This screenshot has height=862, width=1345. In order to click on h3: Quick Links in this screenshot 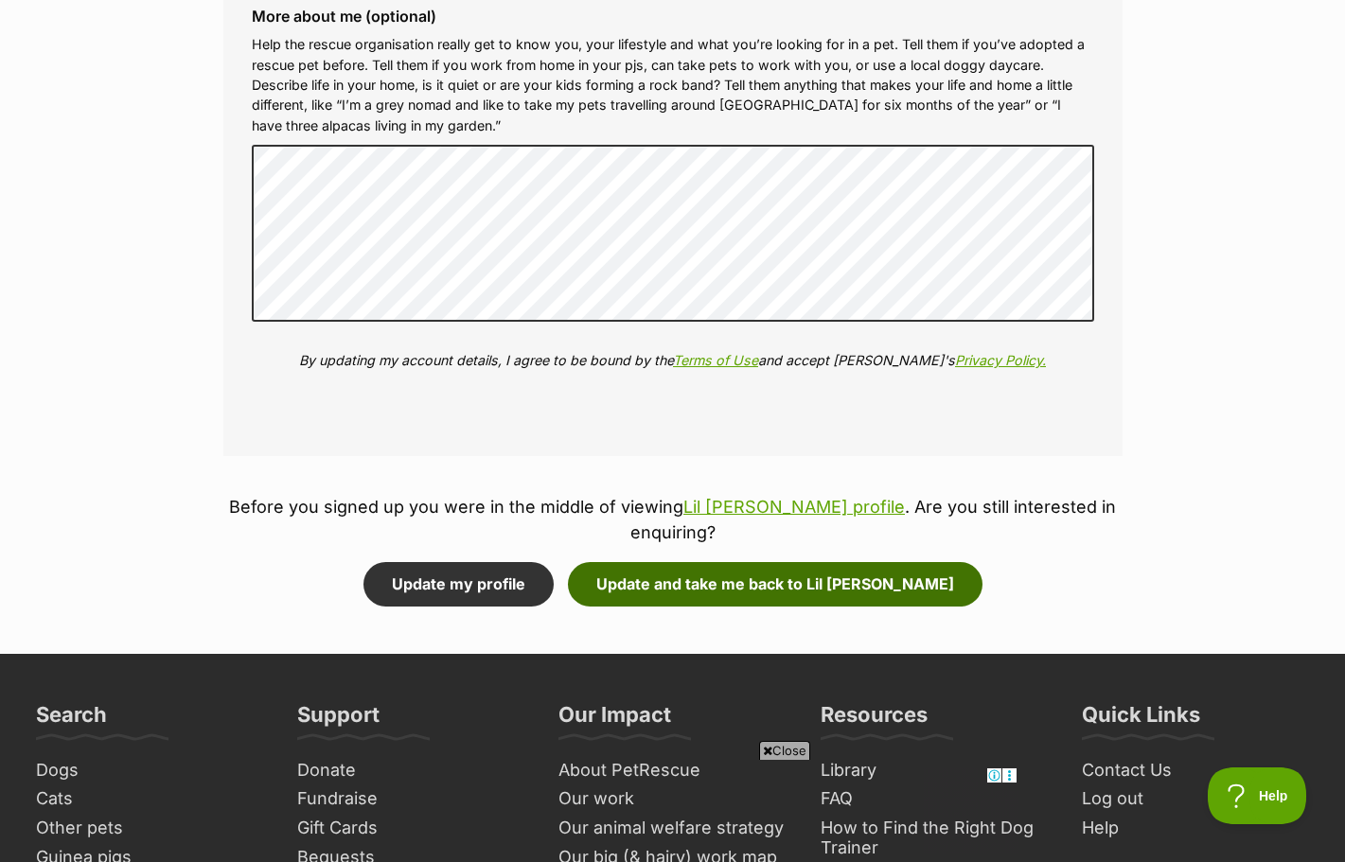, I will do `click(1140, 720)`.